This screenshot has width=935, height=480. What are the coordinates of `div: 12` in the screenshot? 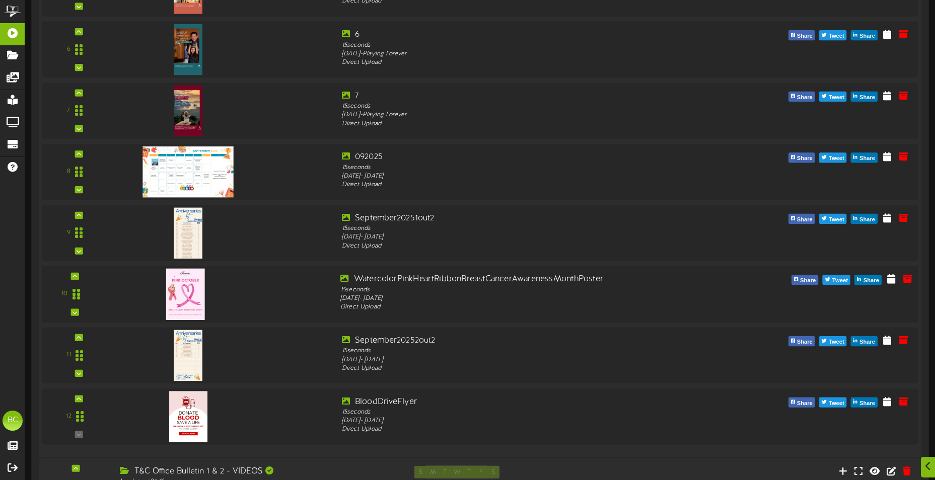 It's located at (68, 416).